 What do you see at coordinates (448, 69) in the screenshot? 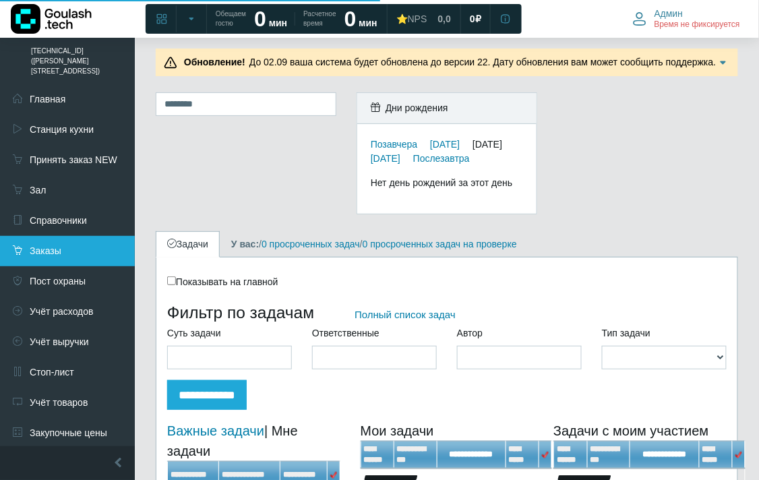
I see `span: До 02.09 ваша система будет обновлена до версии 22. Дату обновления вам может сообщить поддержка....` at bounding box center [448, 69].